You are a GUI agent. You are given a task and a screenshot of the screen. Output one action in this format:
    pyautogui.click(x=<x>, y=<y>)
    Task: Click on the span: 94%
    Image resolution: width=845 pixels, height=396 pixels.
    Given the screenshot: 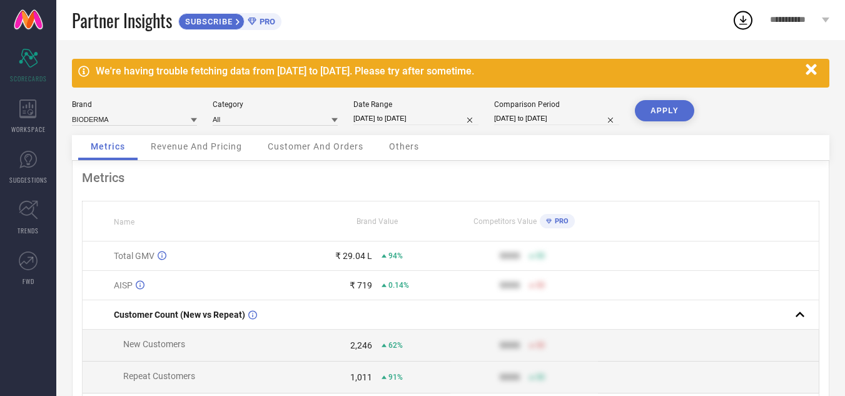 What is the action you would take?
    pyautogui.click(x=395, y=256)
    